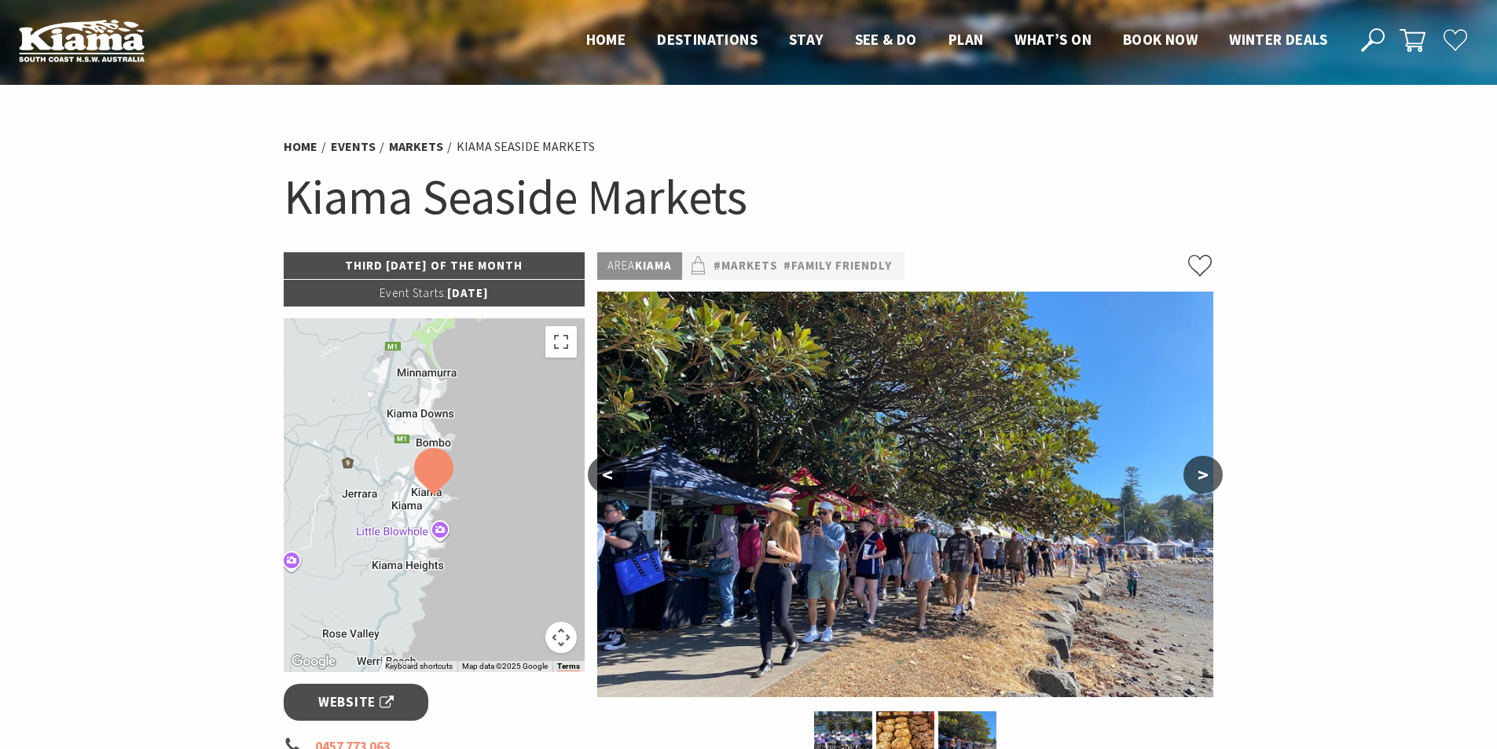 This screenshot has height=749, width=1497. What do you see at coordinates (957, 40) in the screenshot?
I see `nav: Main Menu` at bounding box center [957, 40].